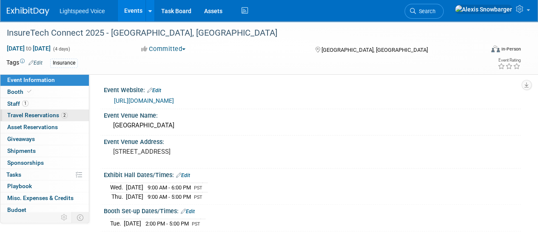 The height and width of the screenshot is (234, 538). Describe the element at coordinates (45, 115) in the screenshot. I see `a: Travel Reservations2` at that location.